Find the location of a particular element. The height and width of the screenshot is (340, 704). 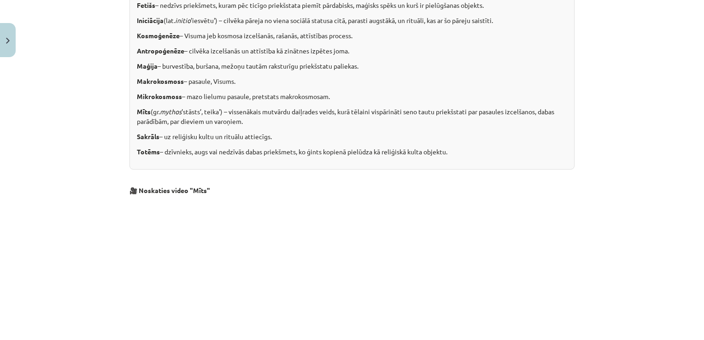

img: icon-close-lesson-0947bae3869378f0d4975bcd49f059093ad1ed9edebbc8119c70593378902aed.svg is located at coordinates (8, 41).